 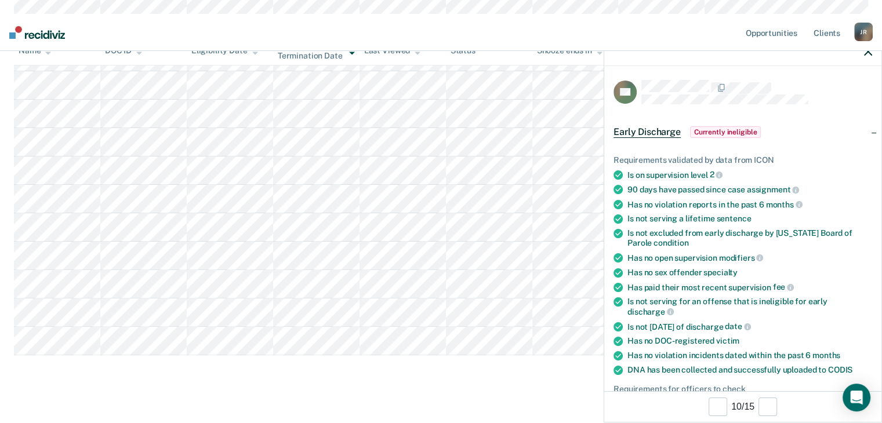 What do you see at coordinates (750, 205) in the screenshot?
I see `div: Has no violation reports in the past 6` at bounding box center [750, 205].